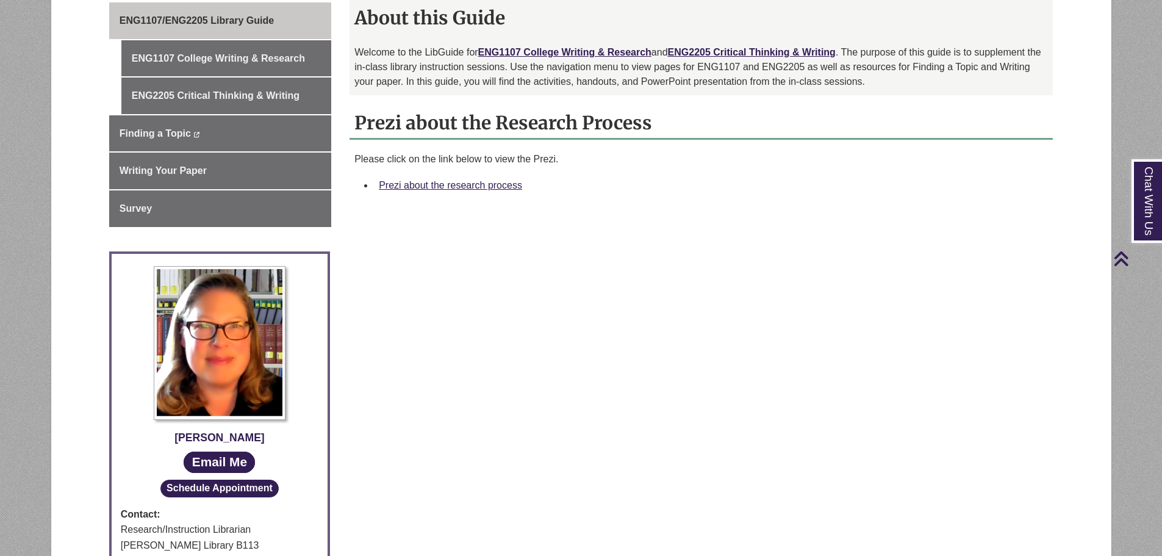  Describe the element at coordinates (220, 171) in the screenshot. I see `a: Writing Your Paper` at that location.